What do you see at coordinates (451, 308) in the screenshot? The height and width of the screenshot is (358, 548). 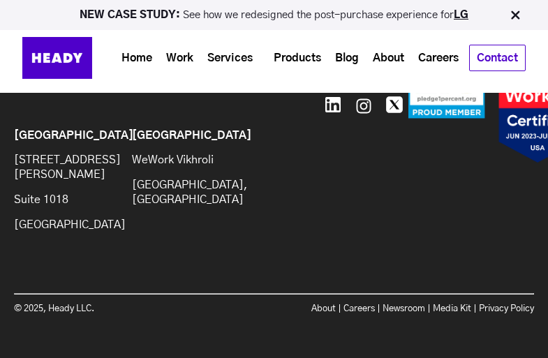 I see `a: Media Kit` at bounding box center [451, 308].